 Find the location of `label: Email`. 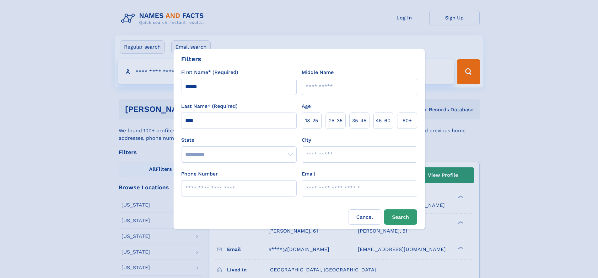

label: Email is located at coordinates (308, 174).